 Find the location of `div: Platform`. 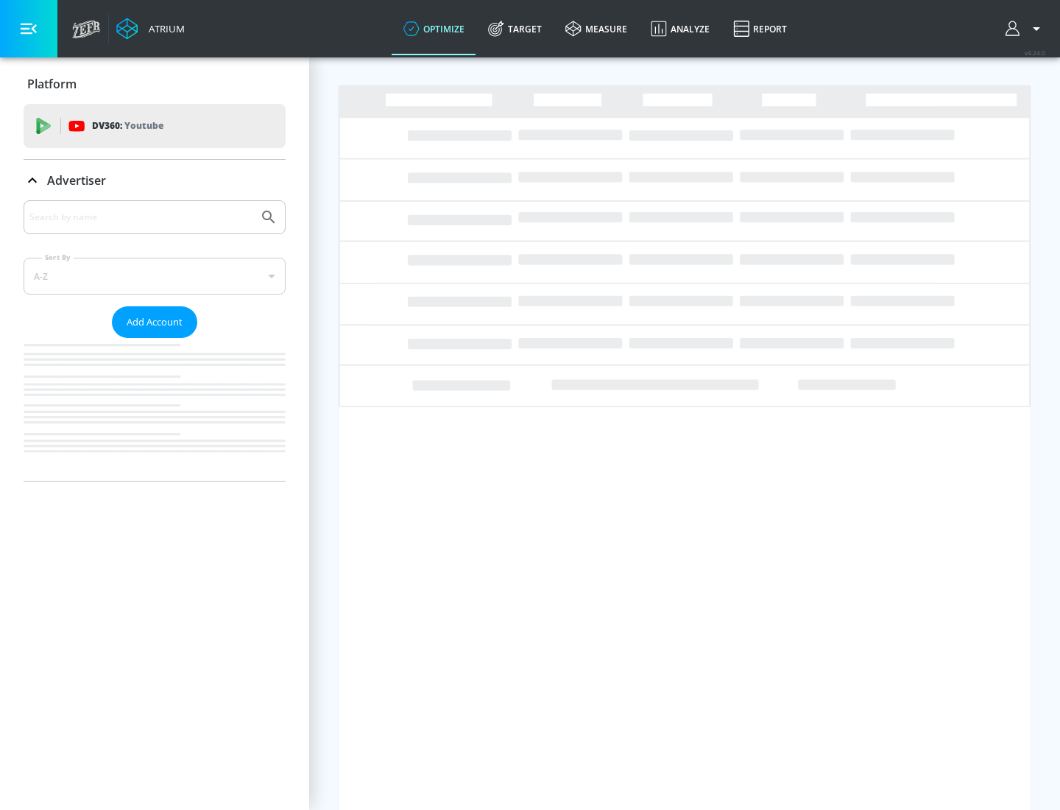

div: Platform is located at coordinates (155, 84).